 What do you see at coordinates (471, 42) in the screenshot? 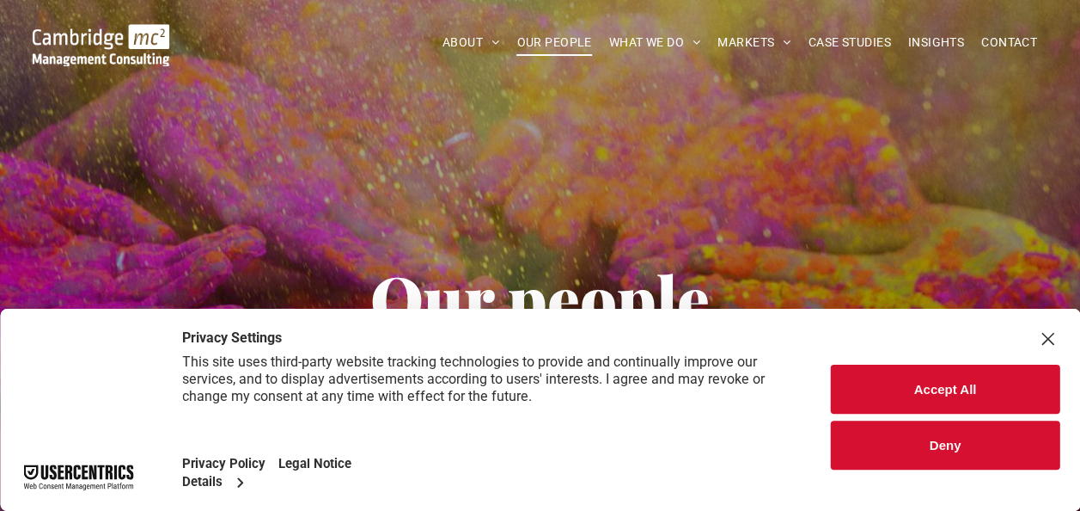
I see `a: ABOUT` at bounding box center [471, 42].